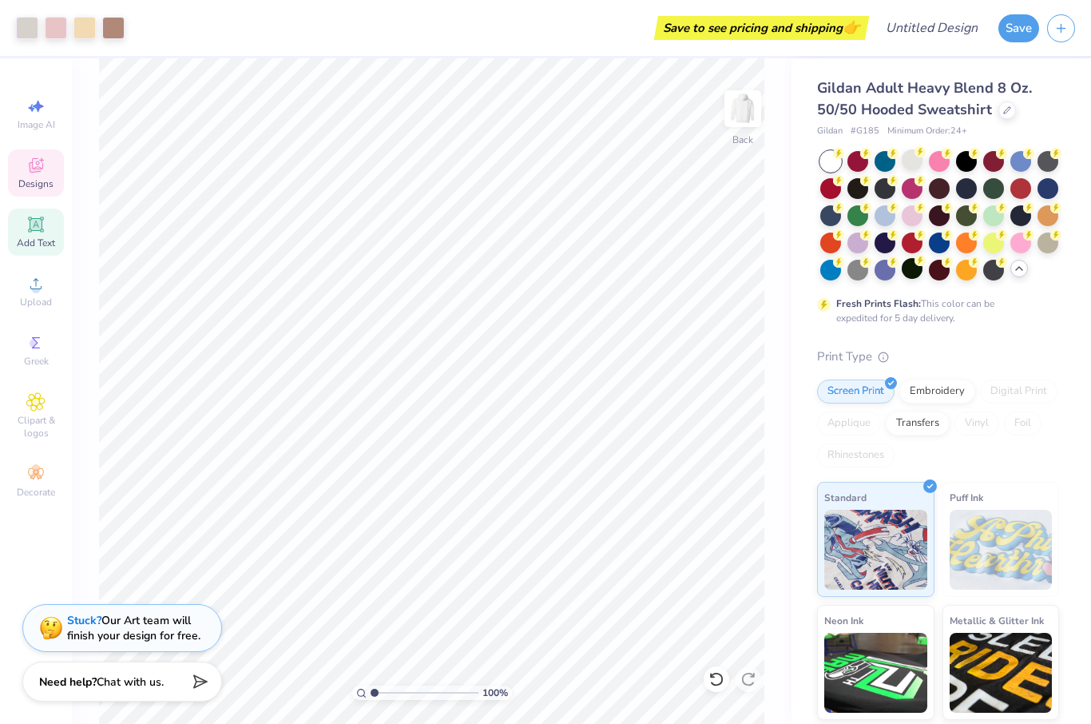 This screenshot has width=1091, height=724. I want to click on div: Vinyl, so click(977, 423).